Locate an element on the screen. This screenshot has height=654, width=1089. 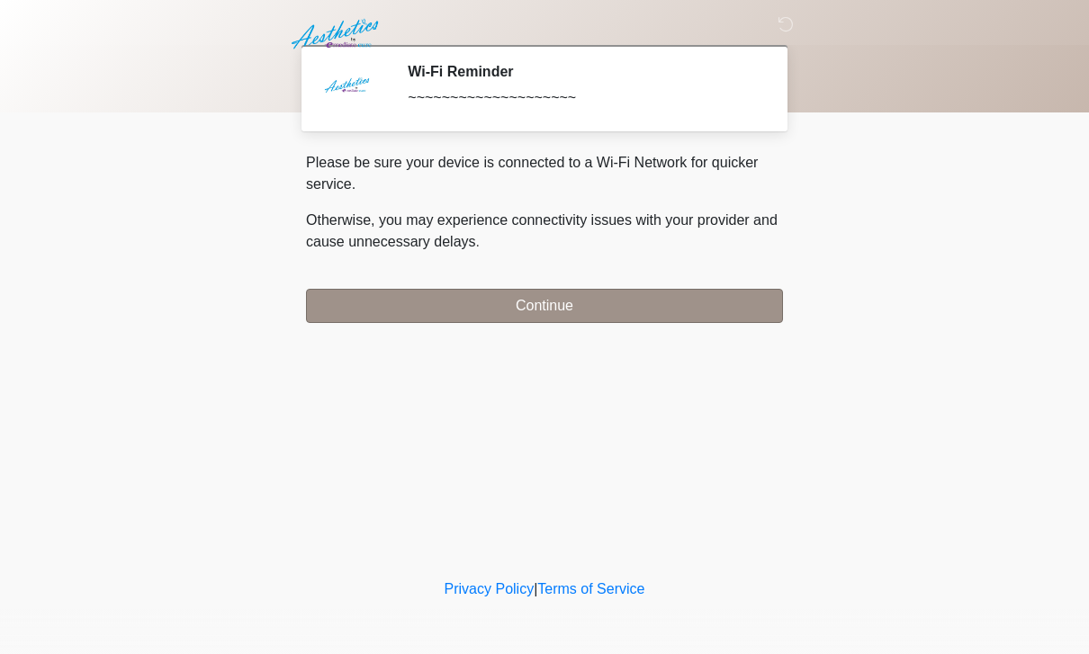
a: Terms of Service is located at coordinates (590, 589).